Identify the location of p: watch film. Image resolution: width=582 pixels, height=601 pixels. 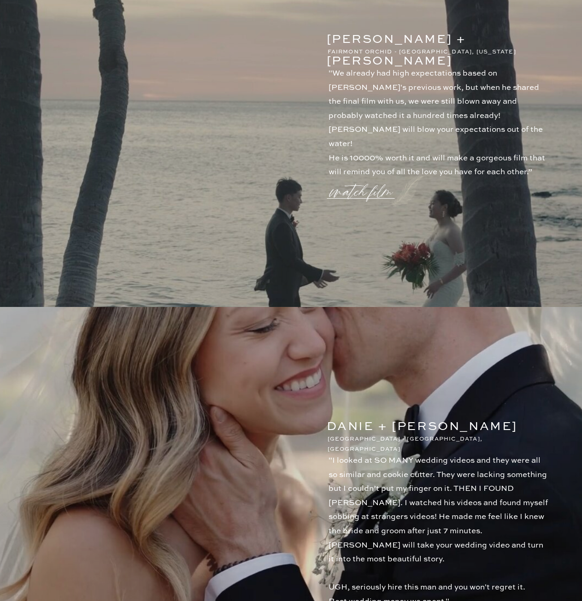
(364, 186).